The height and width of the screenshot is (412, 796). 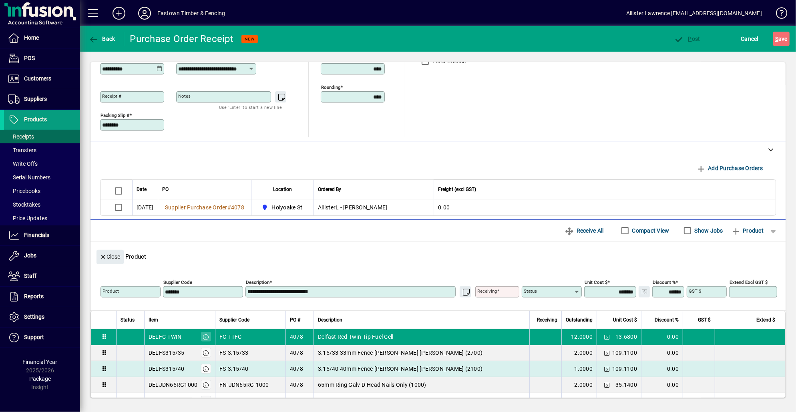 What do you see at coordinates (778, 14) in the screenshot?
I see `a: Knowledge Base` at bounding box center [778, 14].